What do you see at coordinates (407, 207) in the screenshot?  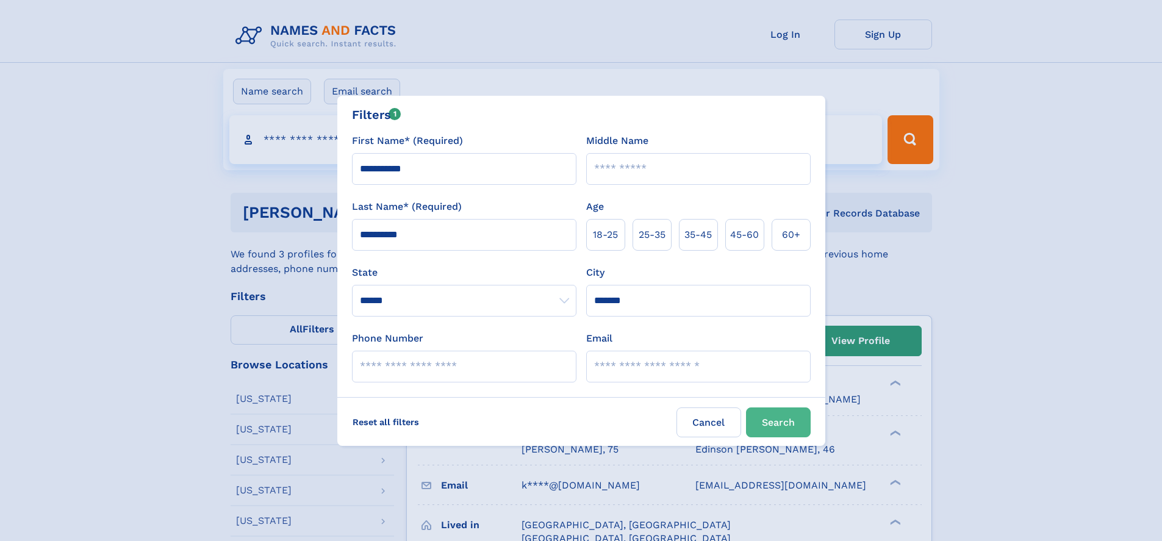 I see `label: Last Name* (Required)` at bounding box center [407, 207].